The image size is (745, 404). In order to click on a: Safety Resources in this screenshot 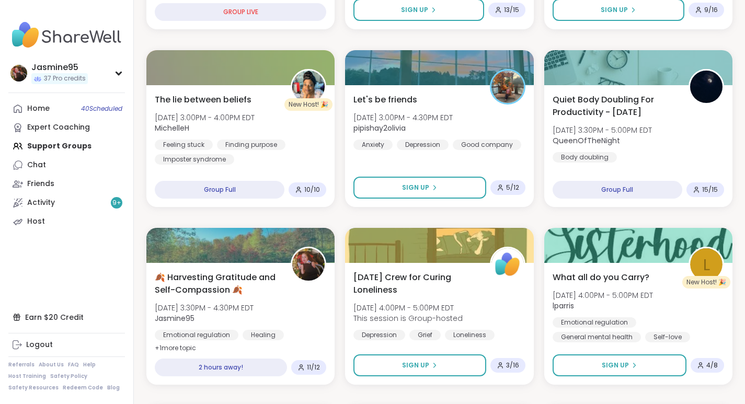, I will do `click(33, 388)`.